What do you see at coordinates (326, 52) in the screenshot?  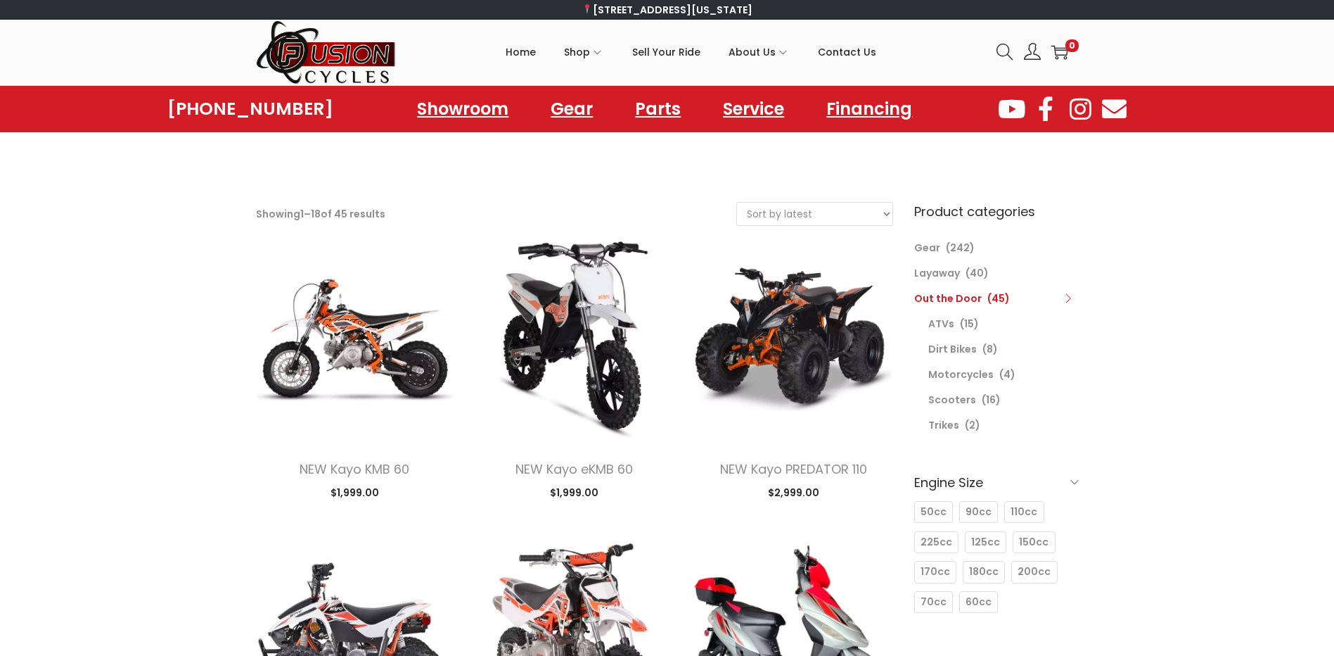 I see `img: Woostify retina logo` at bounding box center [326, 52].